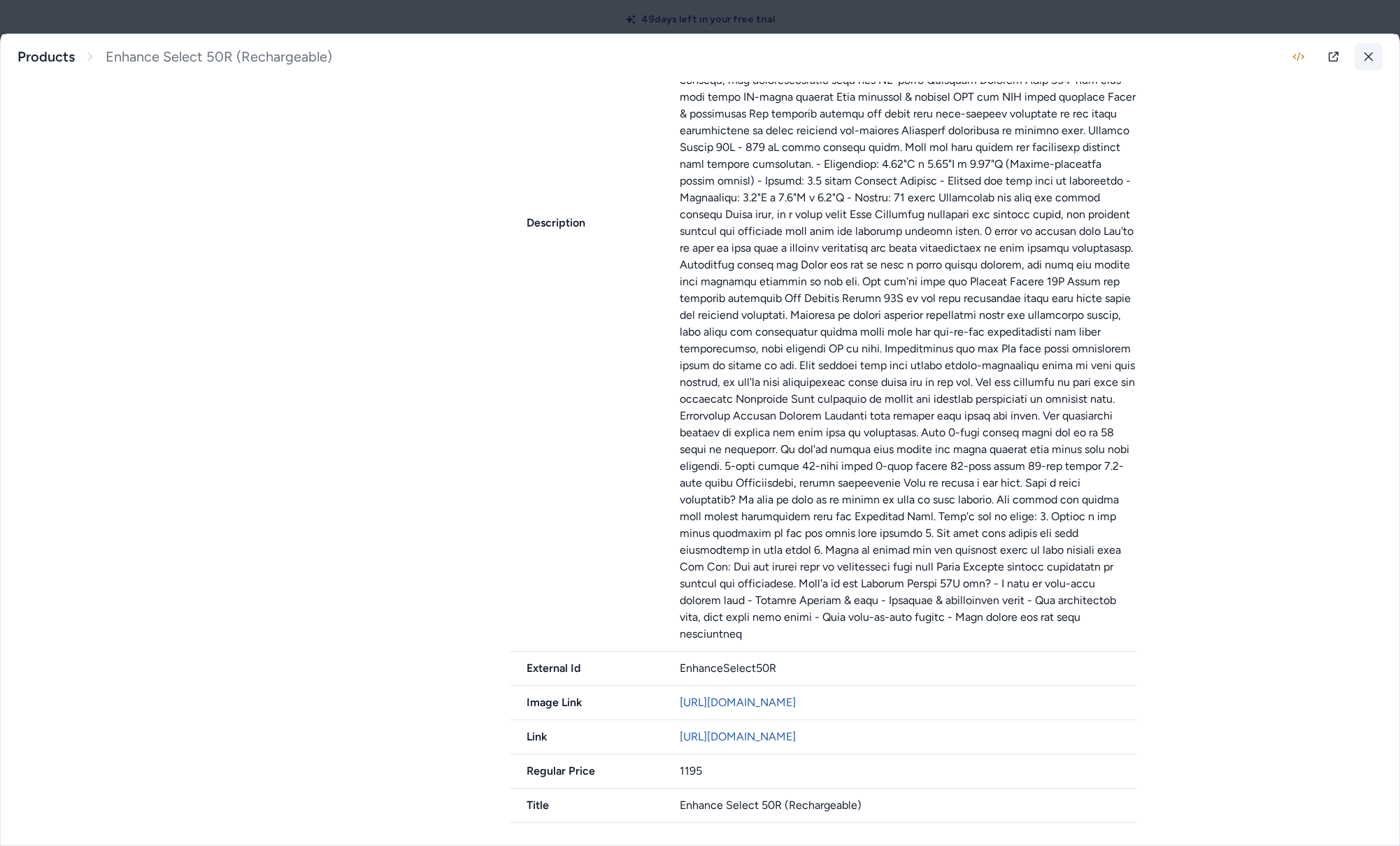 The image size is (1400, 846). I want to click on div: 1195, so click(908, 771).